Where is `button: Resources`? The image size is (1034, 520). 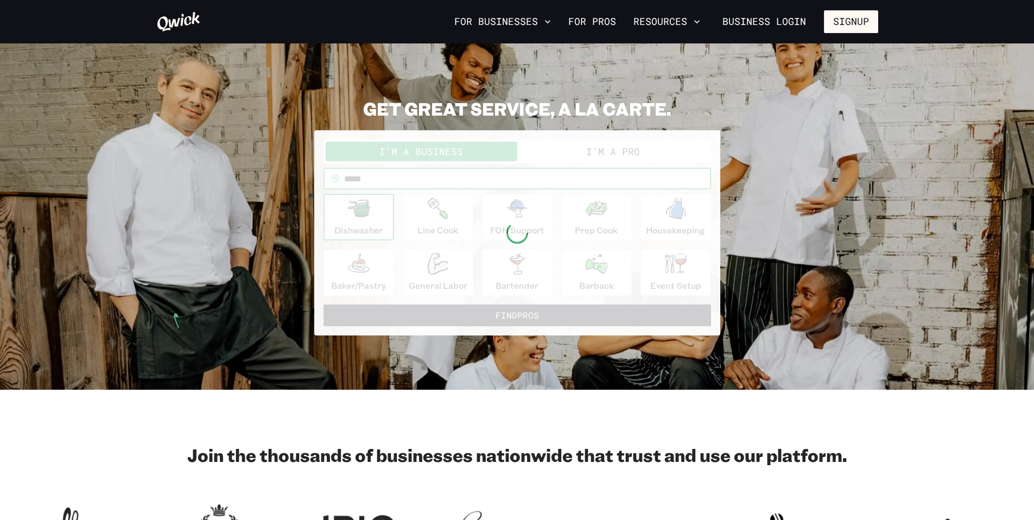
button: Resources is located at coordinates (667, 22).